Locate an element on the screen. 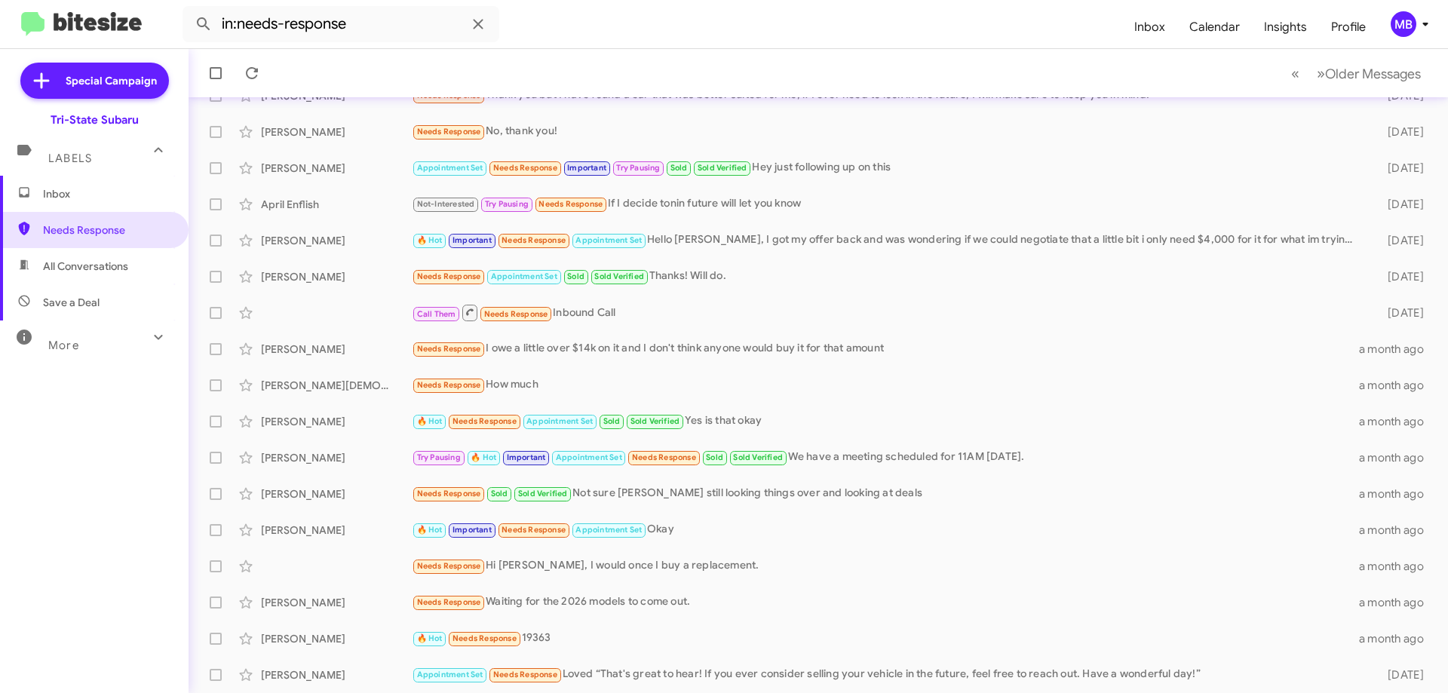 Image resolution: width=1448 pixels, height=693 pixels. span: Save a Deal is located at coordinates (71, 303).